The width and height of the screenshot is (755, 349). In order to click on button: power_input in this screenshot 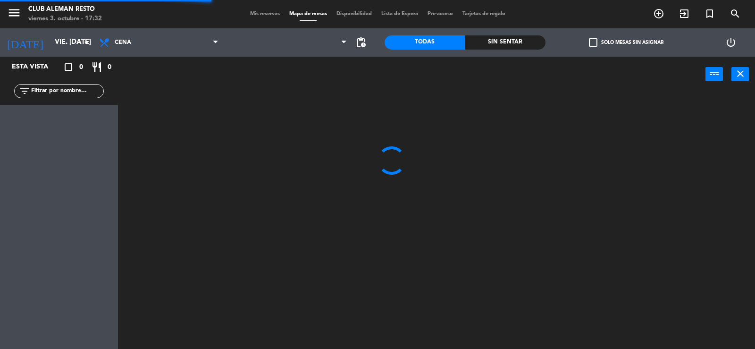, I will do `click(714, 74)`.